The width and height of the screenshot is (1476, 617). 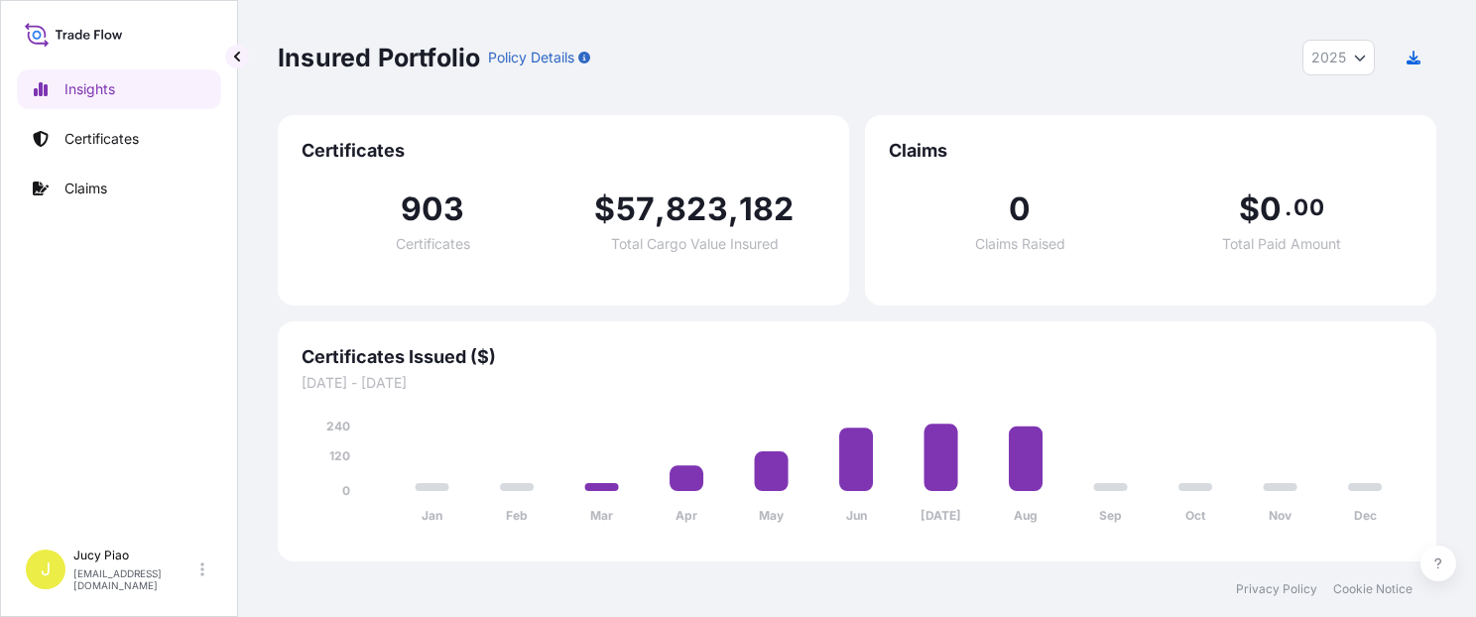 I want to click on a: Insights, so click(x=119, y=89).